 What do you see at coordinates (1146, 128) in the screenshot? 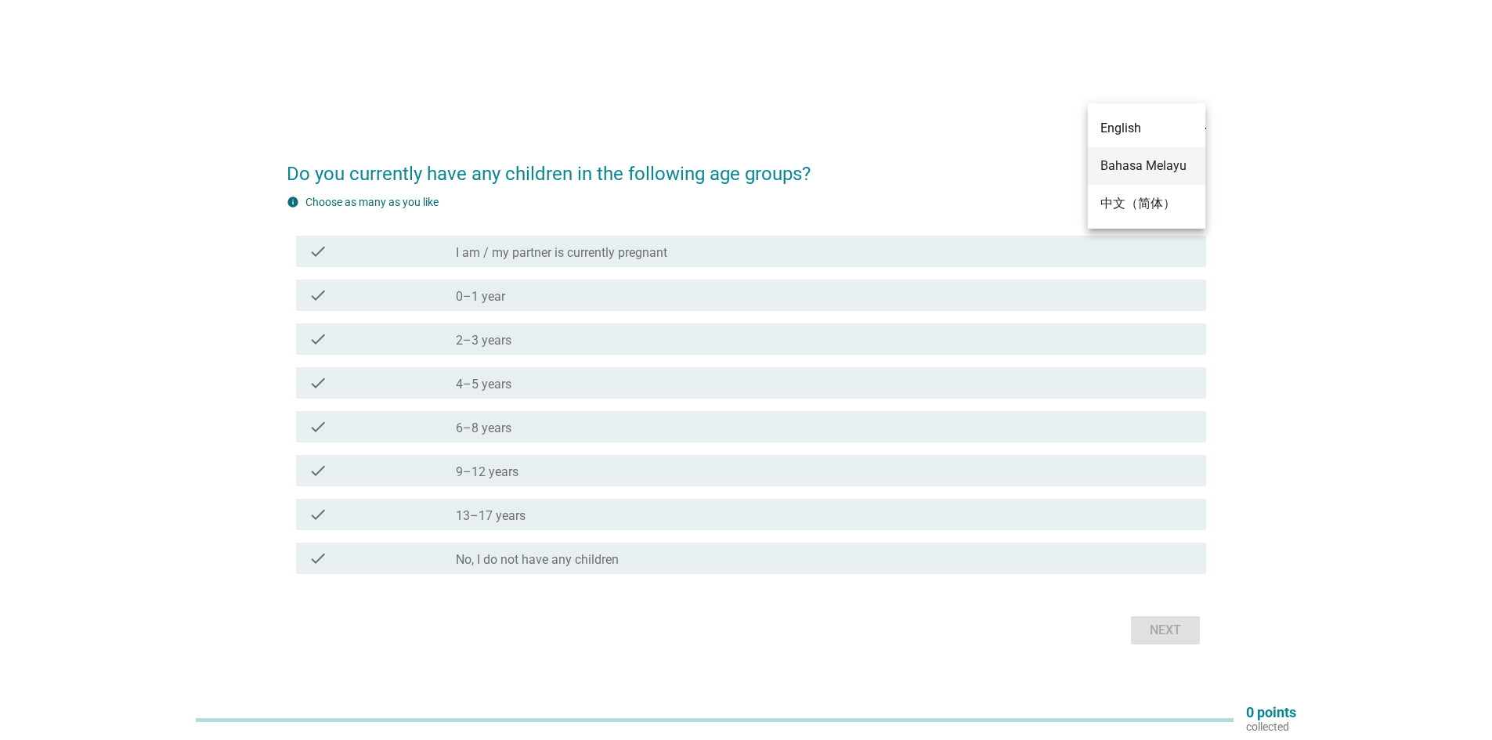
I see `div: English` at bounding box center [1146, 128].